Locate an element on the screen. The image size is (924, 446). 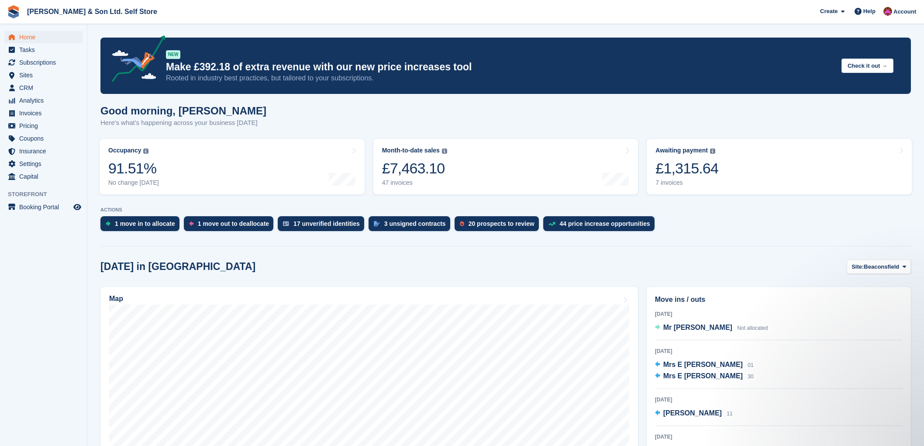
button: Site: Beaconsfield is located at coordinates (879, 266).